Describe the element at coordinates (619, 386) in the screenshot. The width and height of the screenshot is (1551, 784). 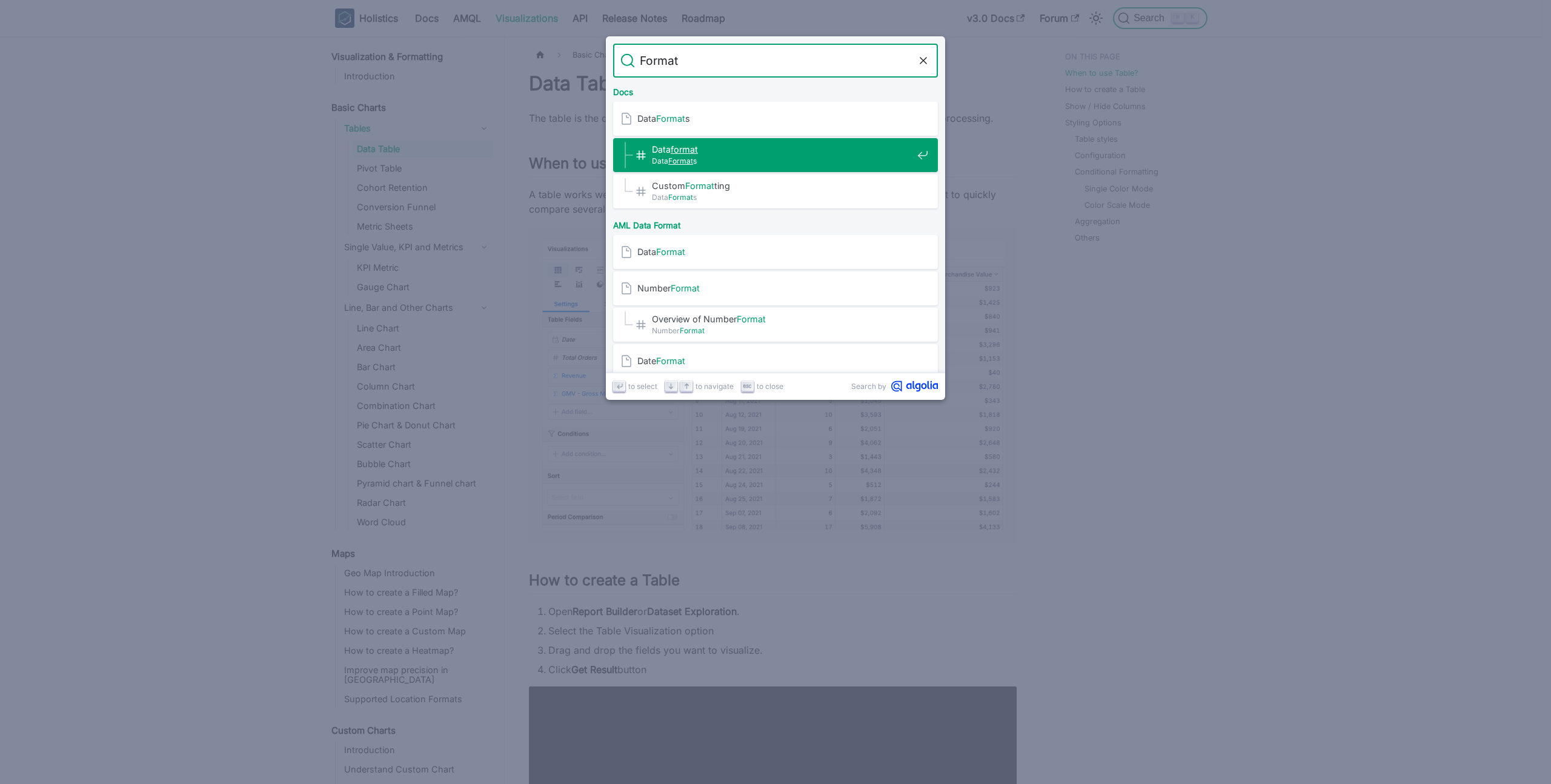
I see `svg: Enter key` at that location.